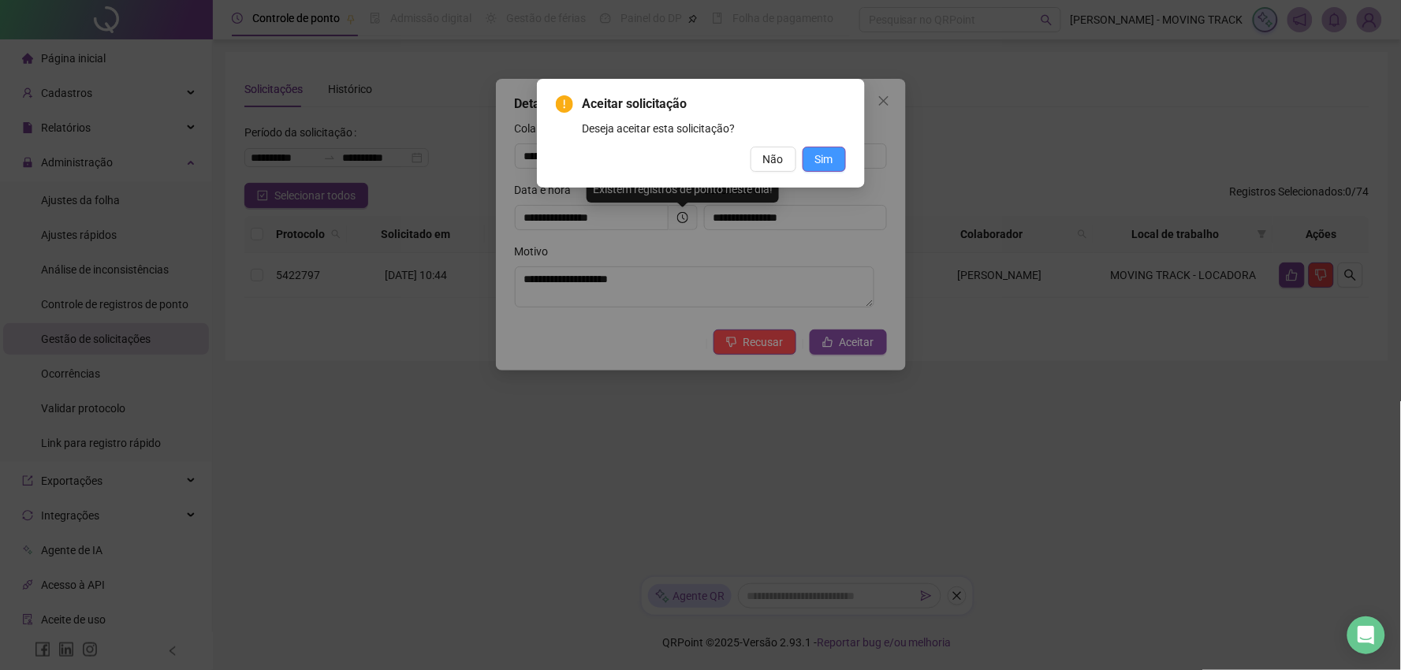 The height and width of the screenshot is (670, 1401). I want to click on button: Sim, so click(824, 159).